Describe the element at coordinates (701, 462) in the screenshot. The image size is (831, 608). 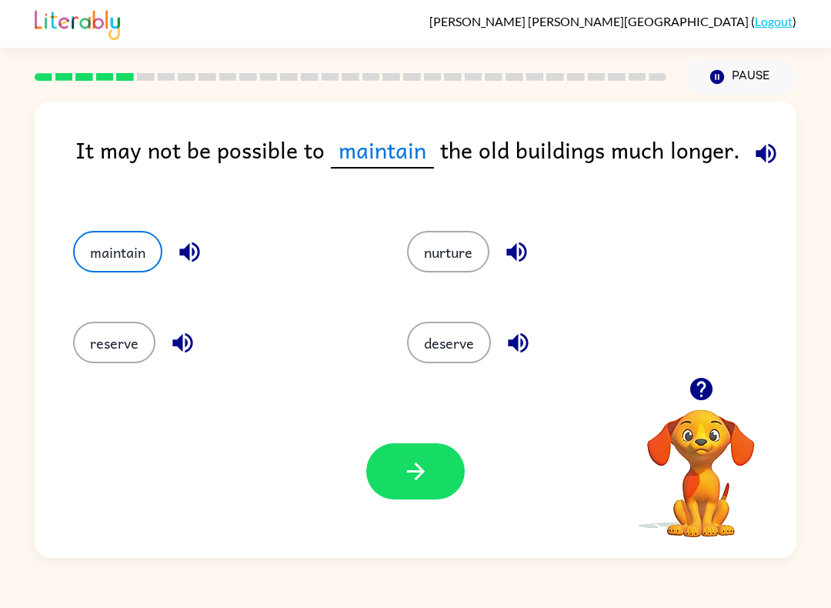
I see `video: Your browser must support playing .mp4 files to use Literably. Please try using another browser.` at that location.